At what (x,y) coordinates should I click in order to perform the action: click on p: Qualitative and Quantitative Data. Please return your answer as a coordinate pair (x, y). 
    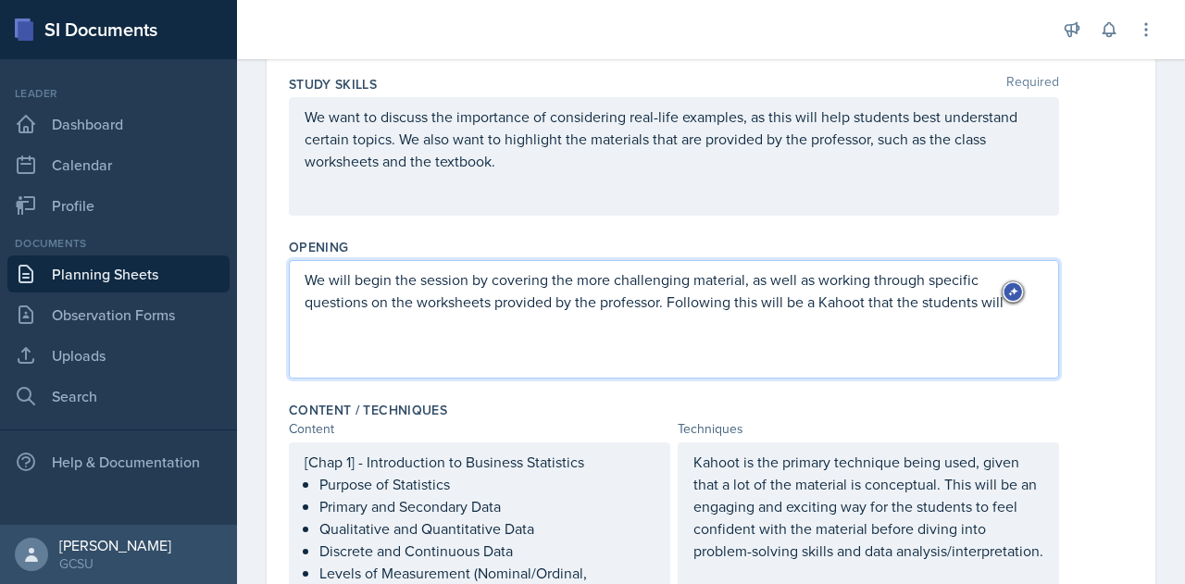
    Looking at the image, I should click on (487, 529).